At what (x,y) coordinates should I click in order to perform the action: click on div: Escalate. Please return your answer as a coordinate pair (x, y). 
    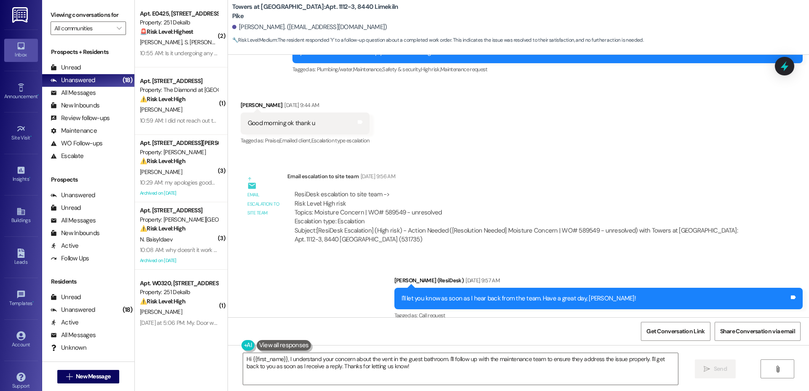
    Looking at the image, I should click on (67, 156).